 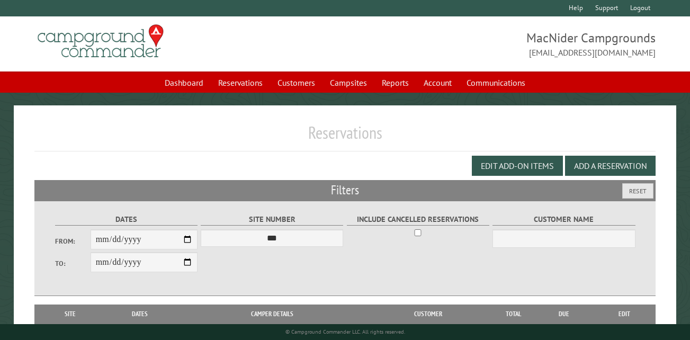 I want to click on th: Customer, so click(x=428, y=314).